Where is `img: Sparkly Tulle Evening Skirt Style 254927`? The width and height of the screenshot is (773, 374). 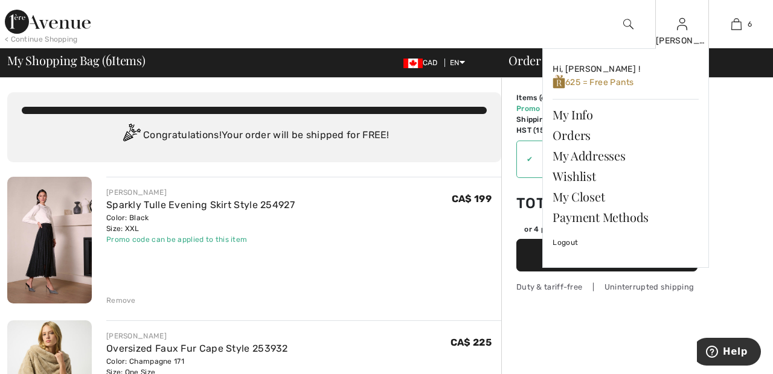 img: Sparkly Tulle Evening Skirt Style 254927 is located at coordinates (50, 240).